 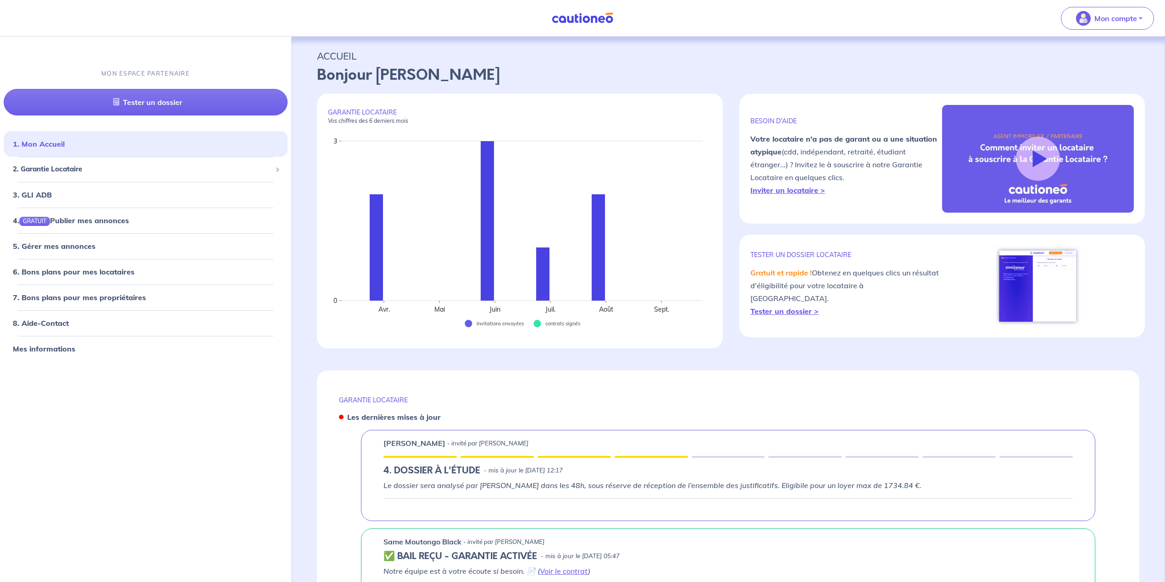 What do you see at coordinates (145, 102) in the screenshot?
I see `a: Tester un dossier` at bounding box center [145, 102].